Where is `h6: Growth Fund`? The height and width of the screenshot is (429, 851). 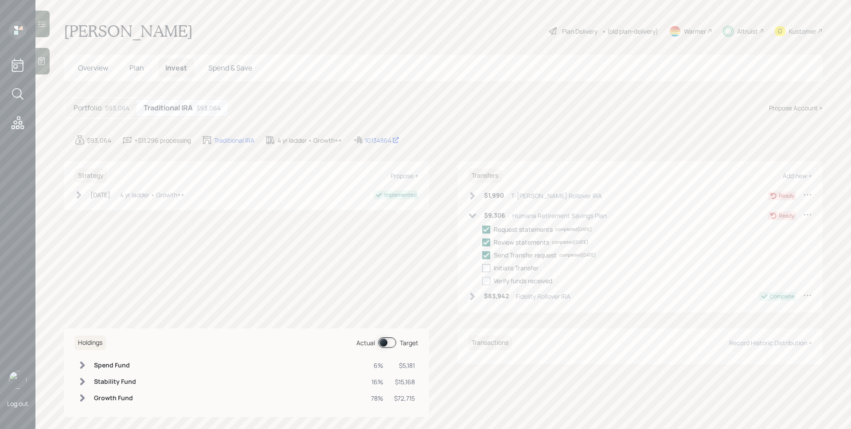 h6: Growth Fund is located at coordinates (115, 398).